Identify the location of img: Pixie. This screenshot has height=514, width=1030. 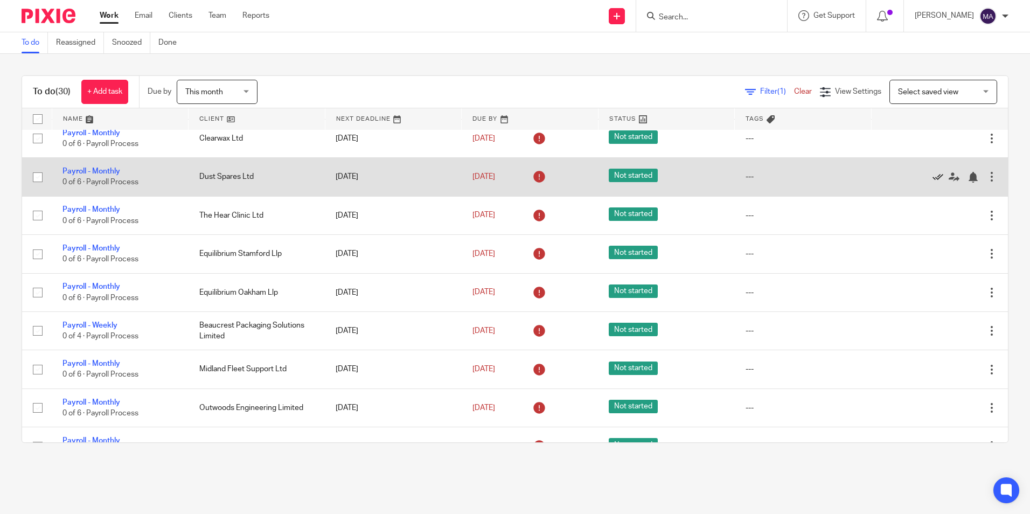
(48, 16).